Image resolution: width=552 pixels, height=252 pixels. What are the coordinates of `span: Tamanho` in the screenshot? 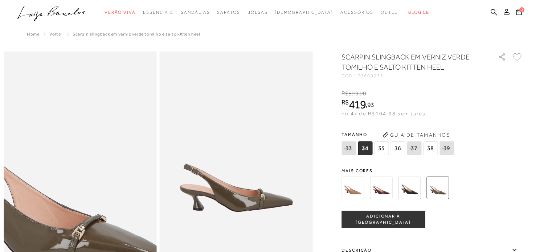 It's located at (398, 135).